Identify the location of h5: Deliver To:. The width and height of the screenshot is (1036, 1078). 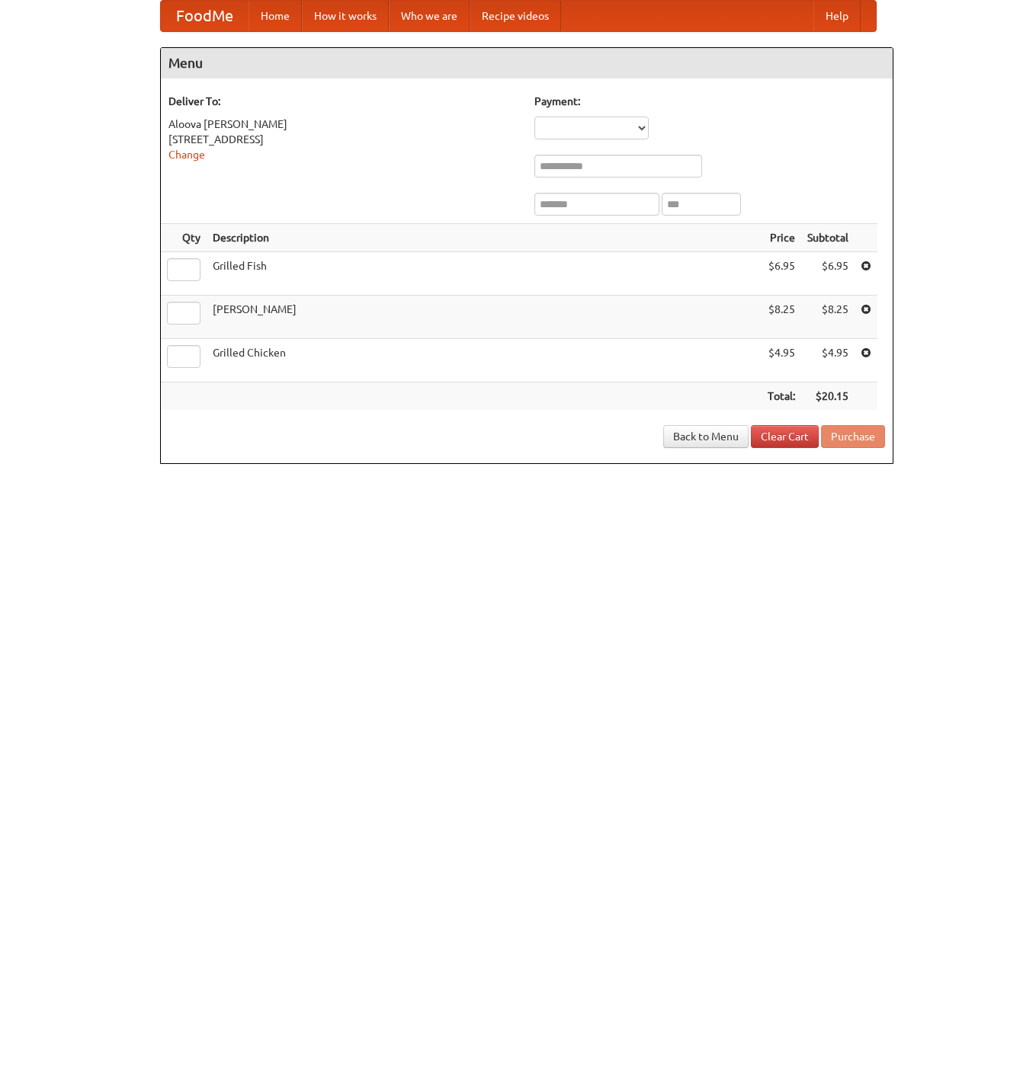
(344, 101).